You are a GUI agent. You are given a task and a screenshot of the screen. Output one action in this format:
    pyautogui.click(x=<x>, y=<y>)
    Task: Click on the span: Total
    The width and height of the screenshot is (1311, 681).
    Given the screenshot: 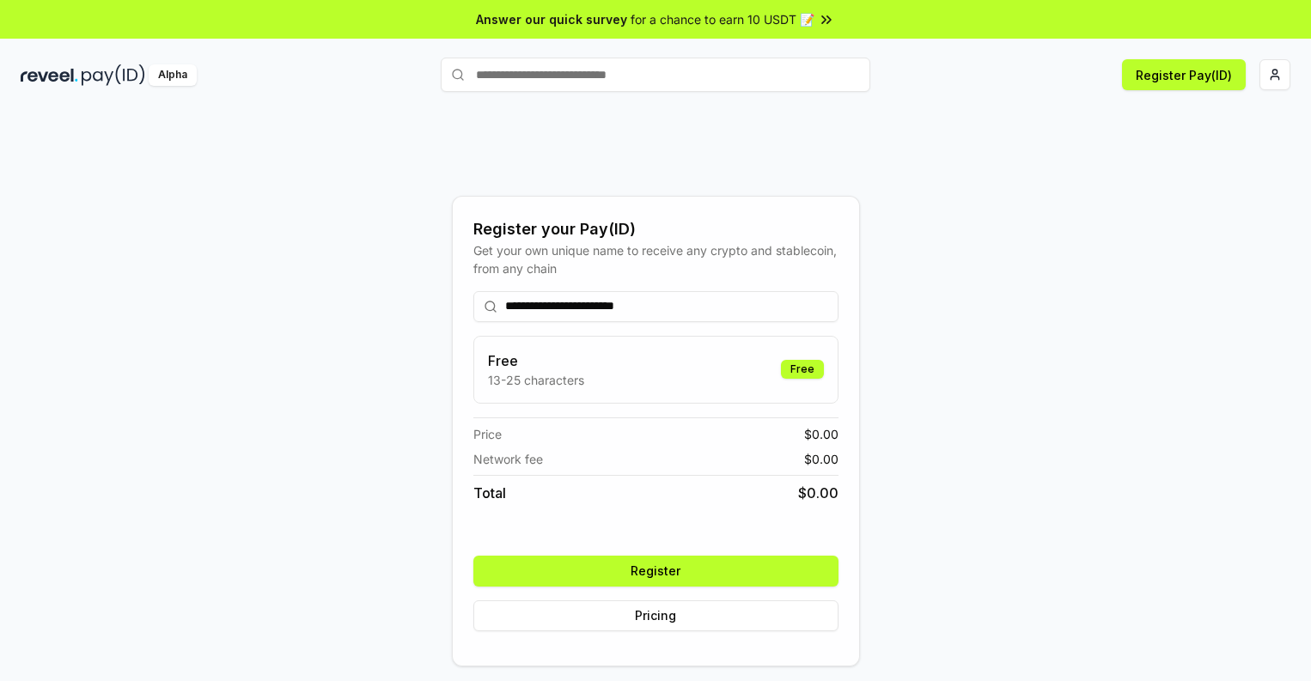 What is the action you would take?
    pyautogui.click(x=490, y=493)
    